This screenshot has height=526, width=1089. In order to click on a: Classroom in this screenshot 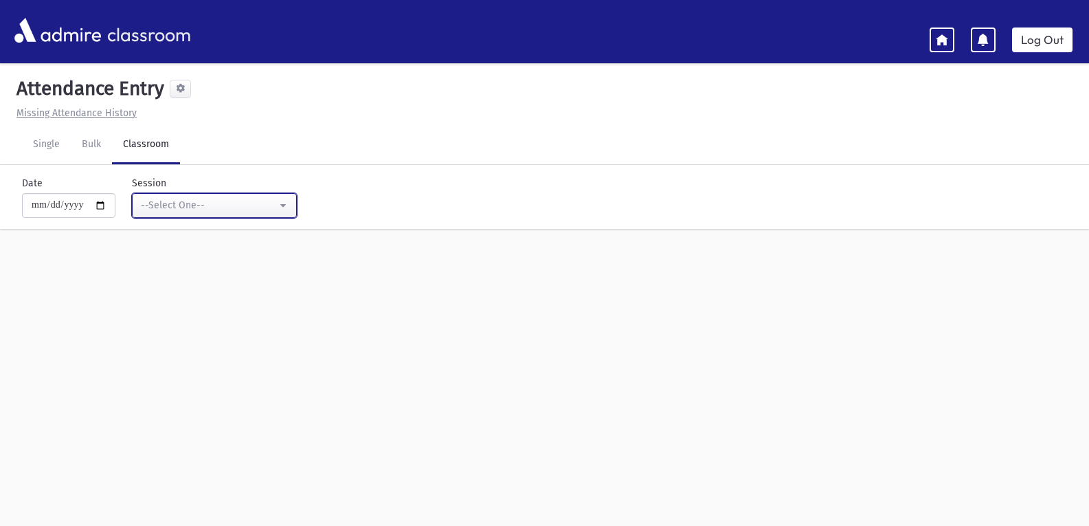, I will do `click(146, 145)`.